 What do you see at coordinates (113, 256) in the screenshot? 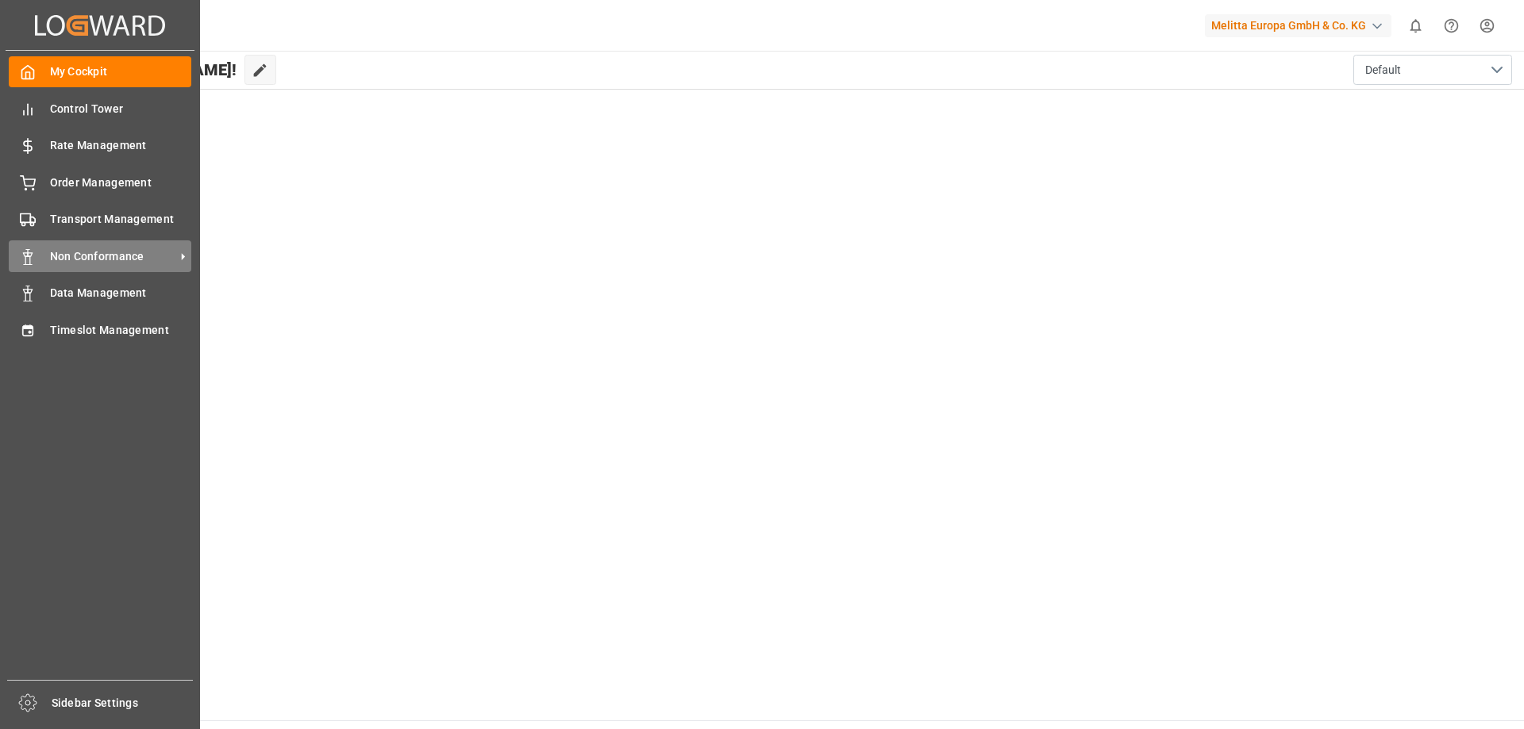
I see `span: Non Conformance` at bounding box center [113, 256].